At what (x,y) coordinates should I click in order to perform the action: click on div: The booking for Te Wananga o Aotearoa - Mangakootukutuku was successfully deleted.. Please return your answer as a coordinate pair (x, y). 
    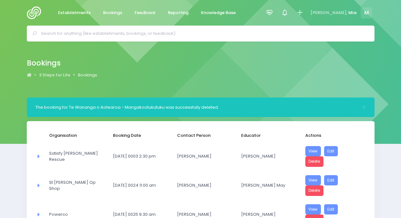
    Looking at the image, I should click on (197, 107).